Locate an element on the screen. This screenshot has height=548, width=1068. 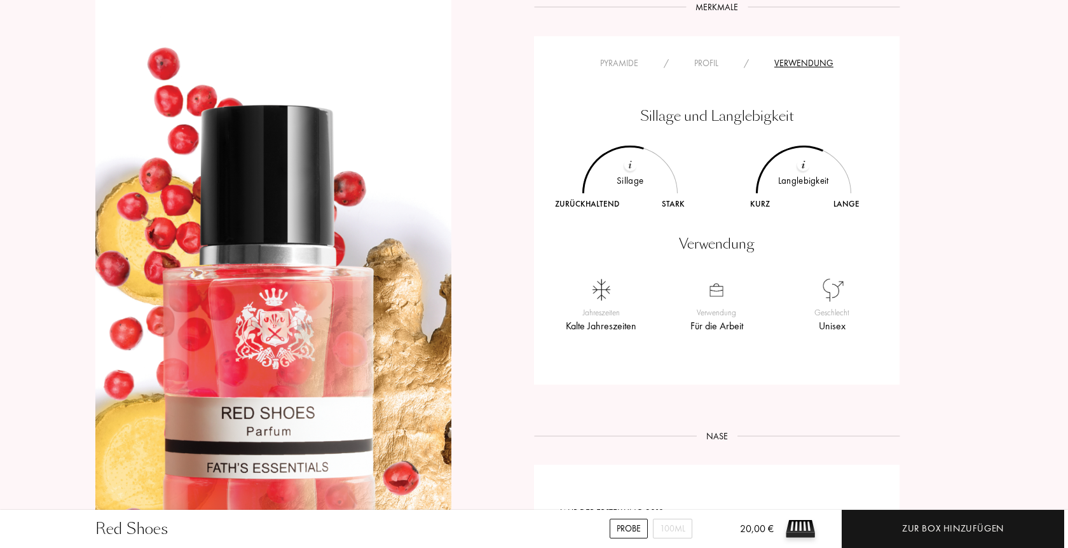
div: Sillage und Langlebigkeit is located at coordinates (717, 116).